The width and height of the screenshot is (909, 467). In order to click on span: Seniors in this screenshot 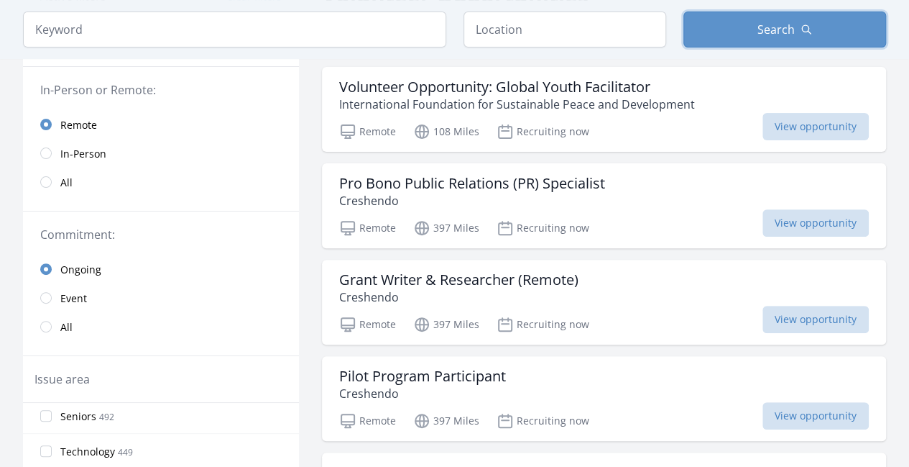, I will do `click(78, 416)`.